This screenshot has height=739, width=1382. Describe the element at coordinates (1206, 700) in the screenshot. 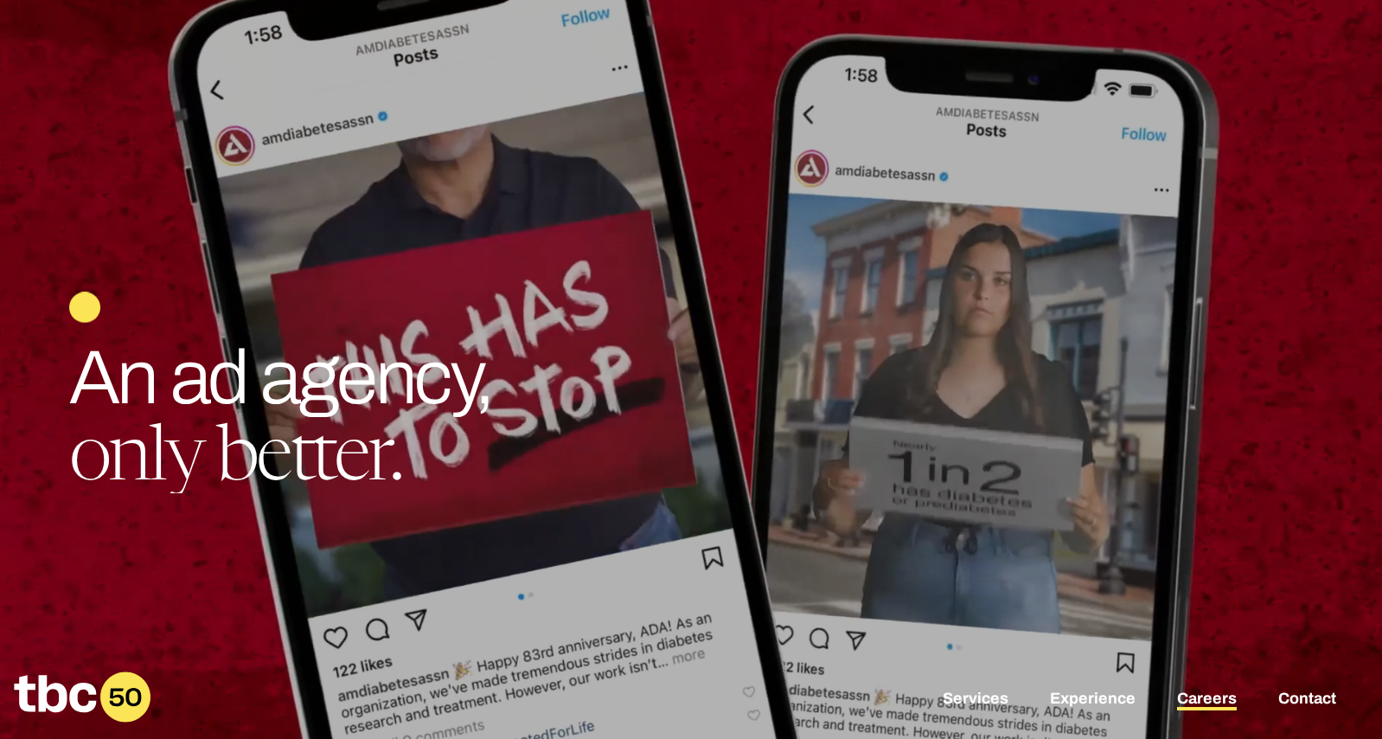

I see `a: Careers` at that location.